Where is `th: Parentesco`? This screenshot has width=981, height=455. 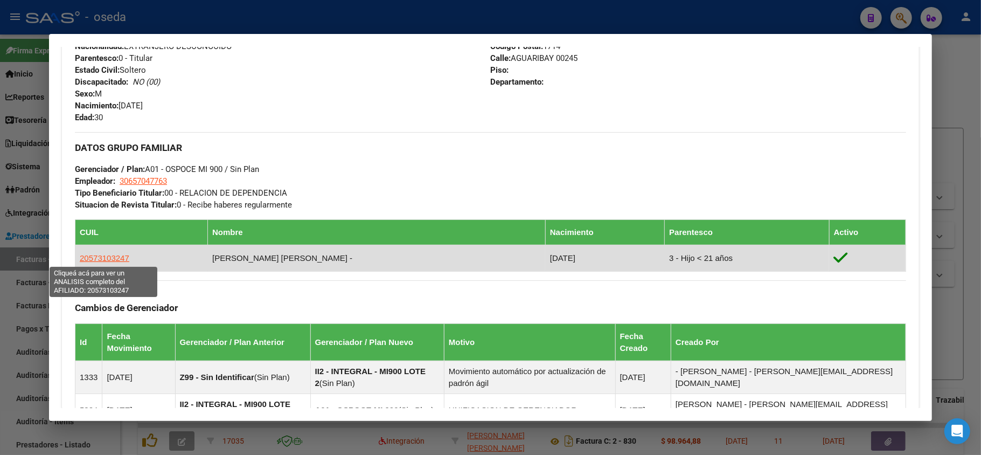
th: Parentesco is located at coordinates (747, 232).